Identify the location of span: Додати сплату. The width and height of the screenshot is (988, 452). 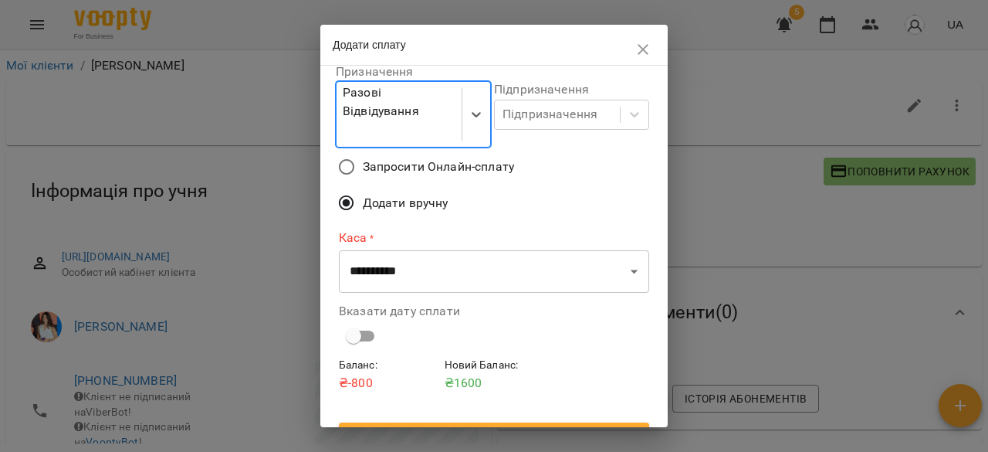
(369, 45).